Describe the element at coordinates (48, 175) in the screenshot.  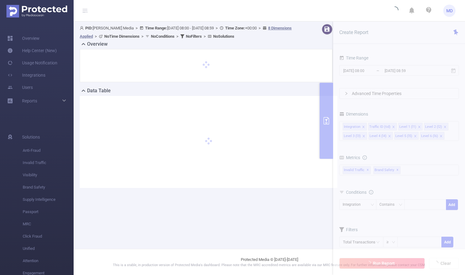
I see `span: Visibility` at that location.